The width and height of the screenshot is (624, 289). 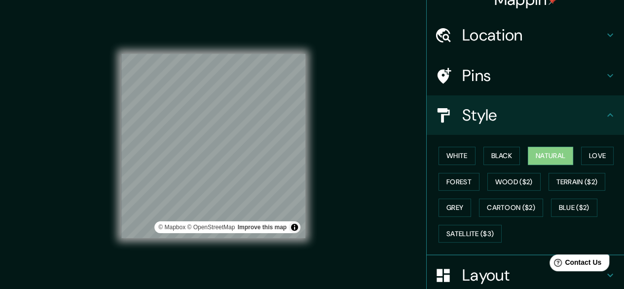 What do you see at coordinates (502, 155) in the screenshot?
I see `button: Black` at bounding box center [502, 155].